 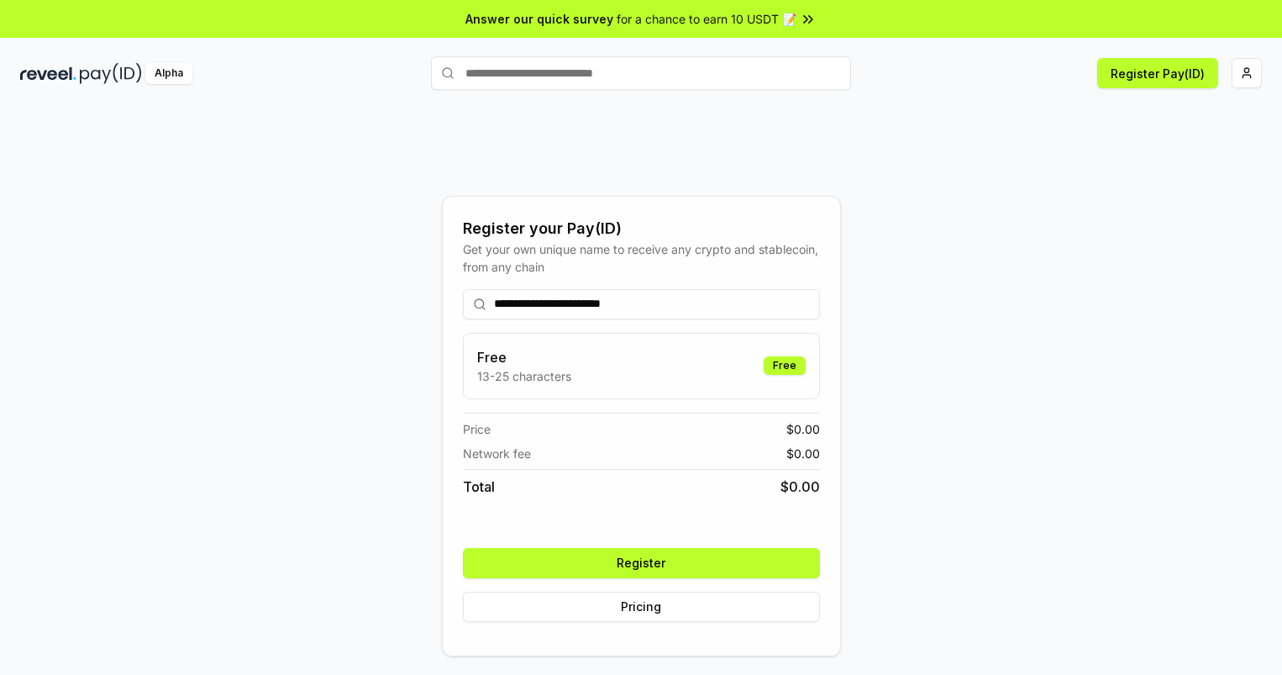 I want to click on span: Price, so click(x=476, y=429).